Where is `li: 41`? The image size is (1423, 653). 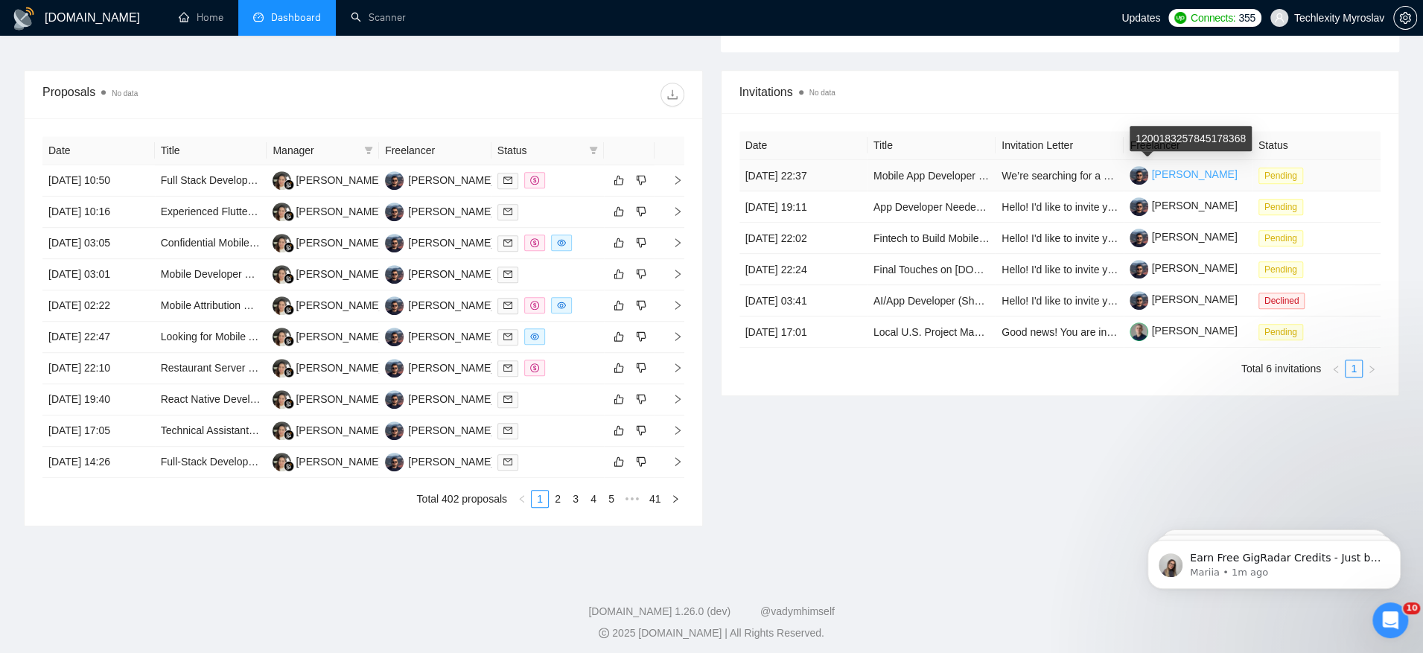
li: 41 is located at coordinates (655, 499).